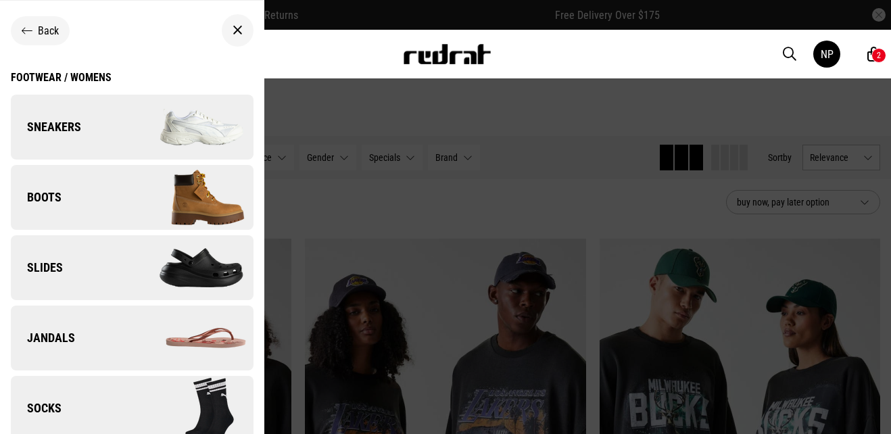  What do you see at coordinates (31, 26) in the screenshot?
I see `button: Open LiveChat chat widget` at bounding box center [31, 26].